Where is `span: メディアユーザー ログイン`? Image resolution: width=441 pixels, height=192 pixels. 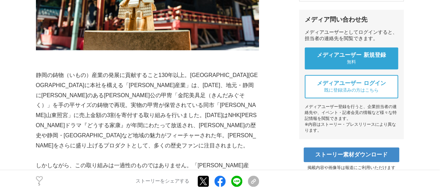 span: メディアユーザー ログイン is located at coordinates (352, 83).